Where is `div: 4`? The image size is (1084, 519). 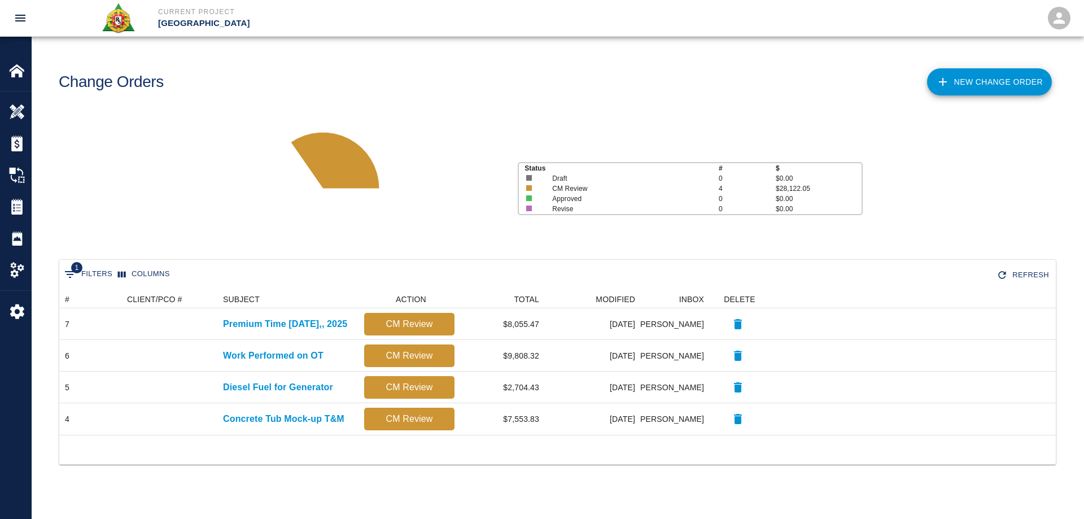 div: 4 is located at coordinates (67, 419).